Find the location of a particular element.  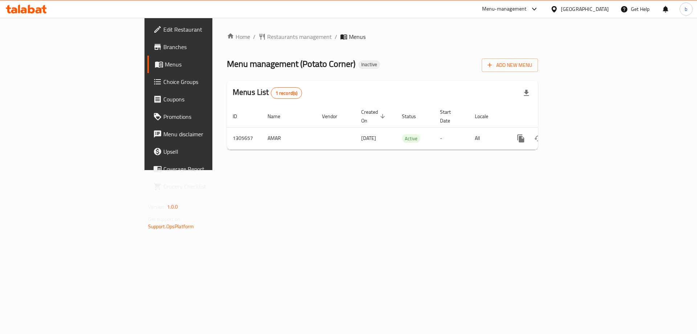

nav: breadcrumb is located at coordinates (382, 37).